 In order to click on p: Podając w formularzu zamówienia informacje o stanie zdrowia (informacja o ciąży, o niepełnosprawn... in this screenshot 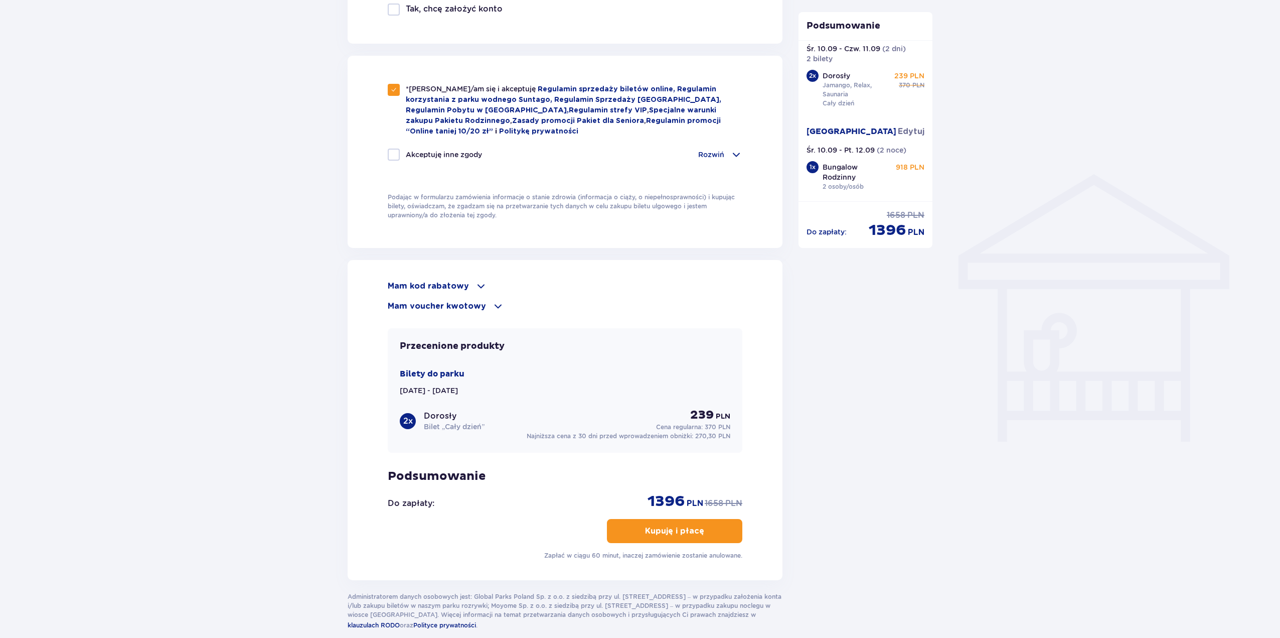, I will do `click(565, 206)`.